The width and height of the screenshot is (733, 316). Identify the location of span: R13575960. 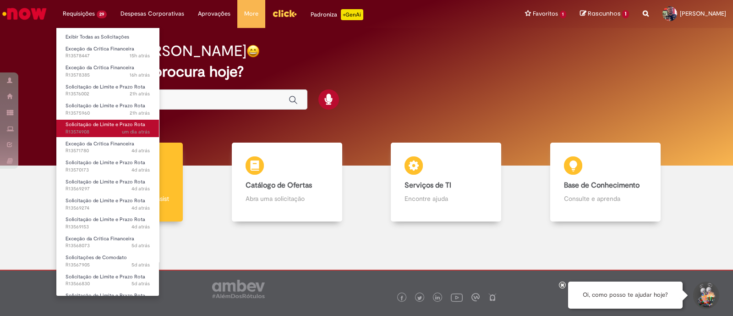
(108, 113).